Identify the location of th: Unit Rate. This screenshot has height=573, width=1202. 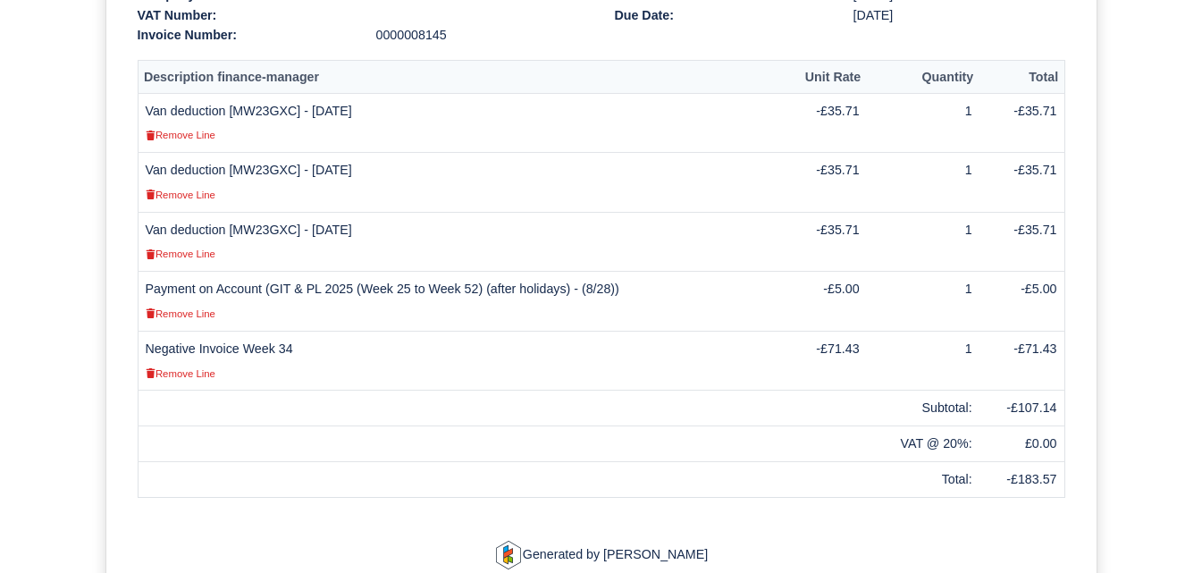
(822, 77).